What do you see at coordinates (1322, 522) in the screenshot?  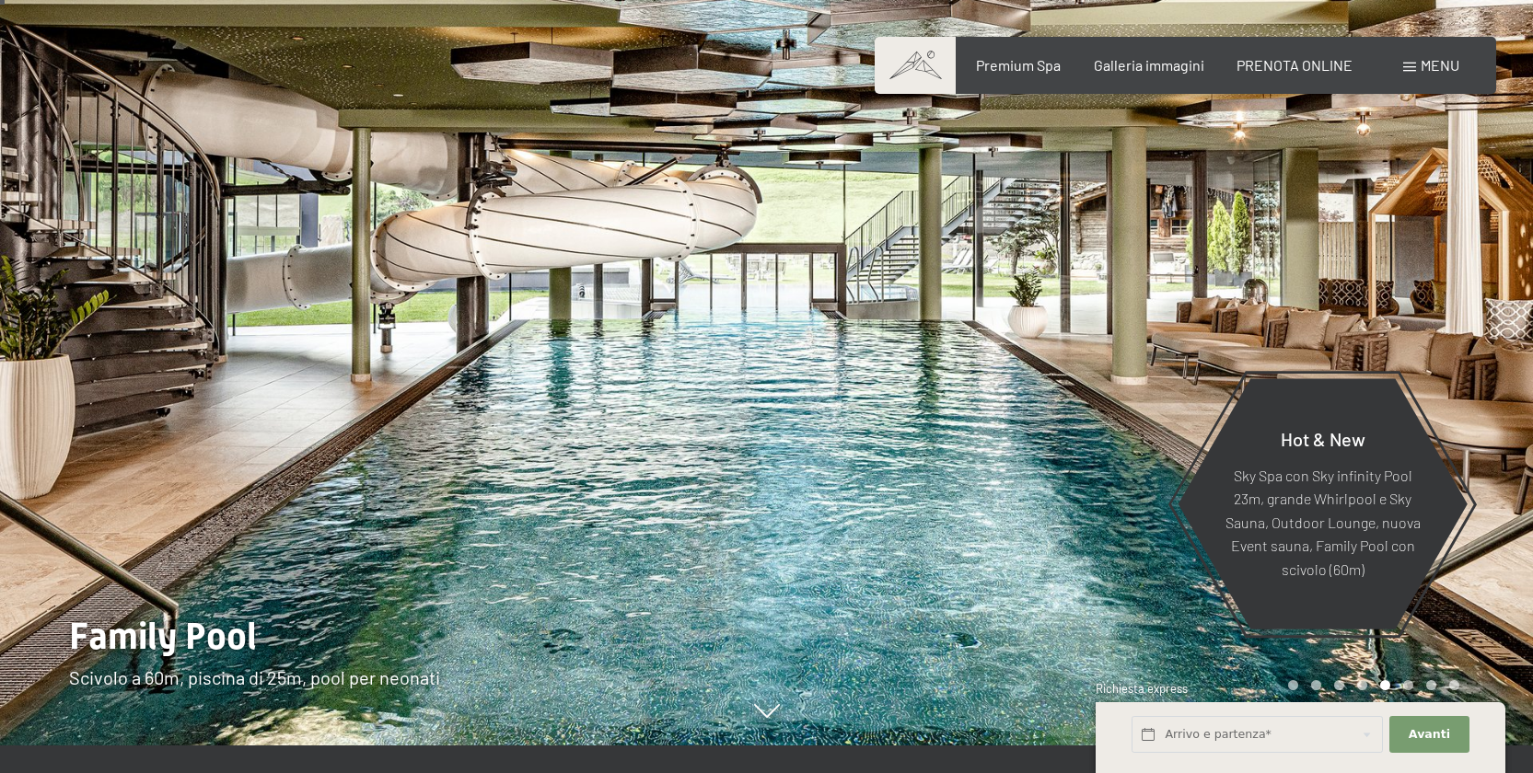 I see `p: Sky Spa con Sky infinity Pool 23m, grande Whirlpool e Sky Sauna, Outdoor Lounge, nuova Event saun...` at bounding box center [1322, 522].